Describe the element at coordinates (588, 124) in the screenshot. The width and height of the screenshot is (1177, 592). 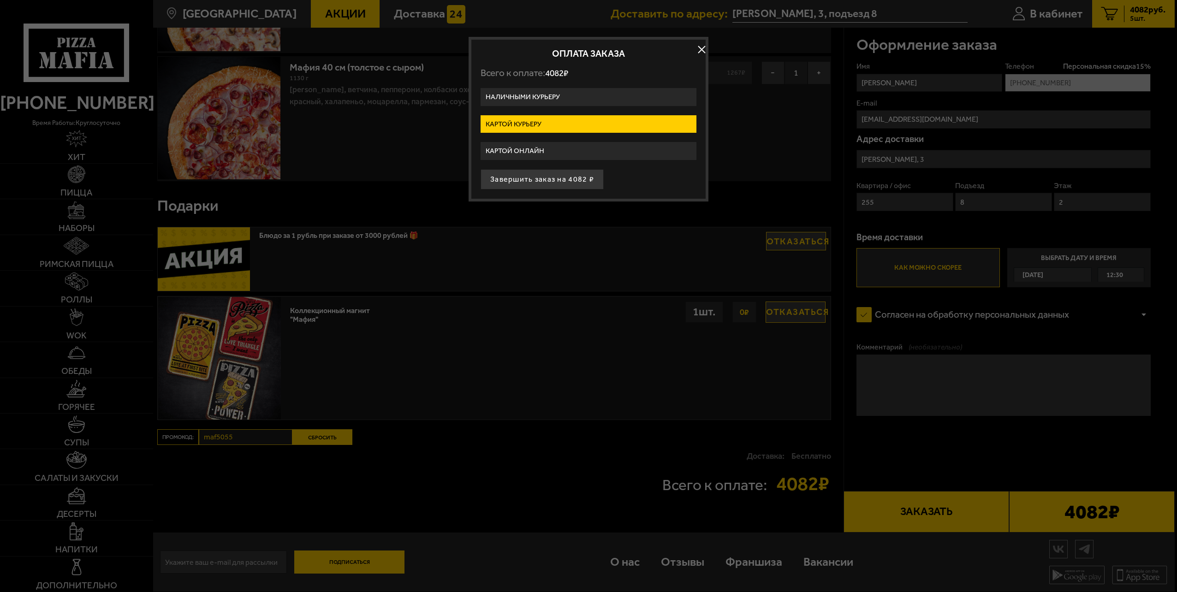
I see `label: Картой курьеру` at that location.